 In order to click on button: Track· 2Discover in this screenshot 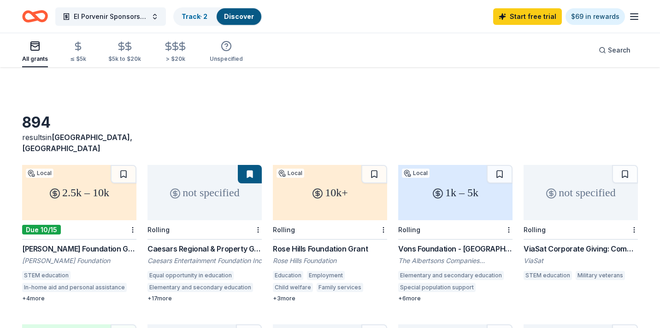, I will do `click(218, 17)`.